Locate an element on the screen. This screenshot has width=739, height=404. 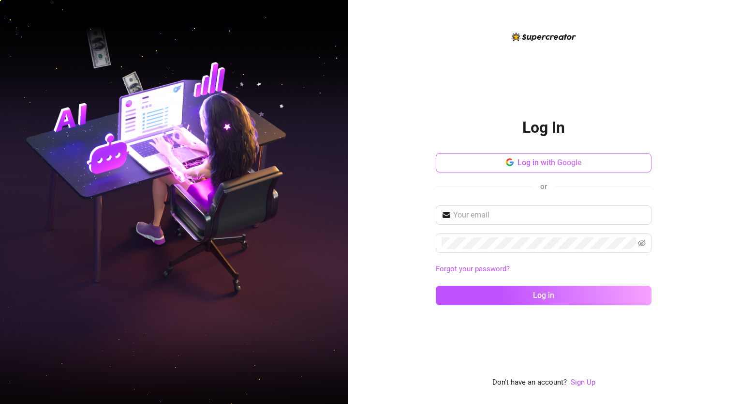
h2: Log In is located at coordinates (544, 127).